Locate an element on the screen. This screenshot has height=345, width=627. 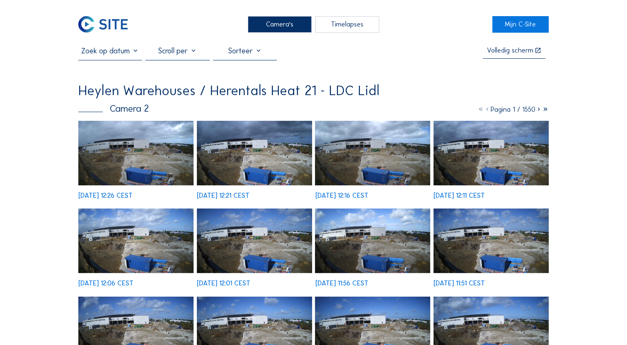
a: C-SITE Logo is located at coordinates (106, 24).